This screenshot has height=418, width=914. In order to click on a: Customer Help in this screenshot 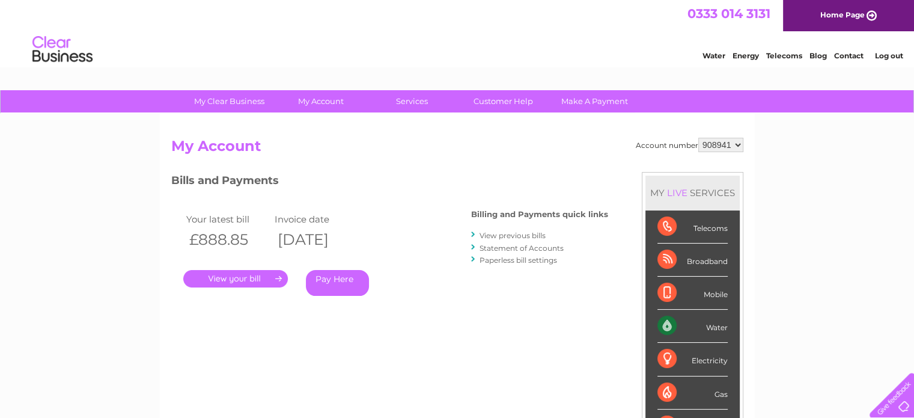, I will do `click(503, 101)`.